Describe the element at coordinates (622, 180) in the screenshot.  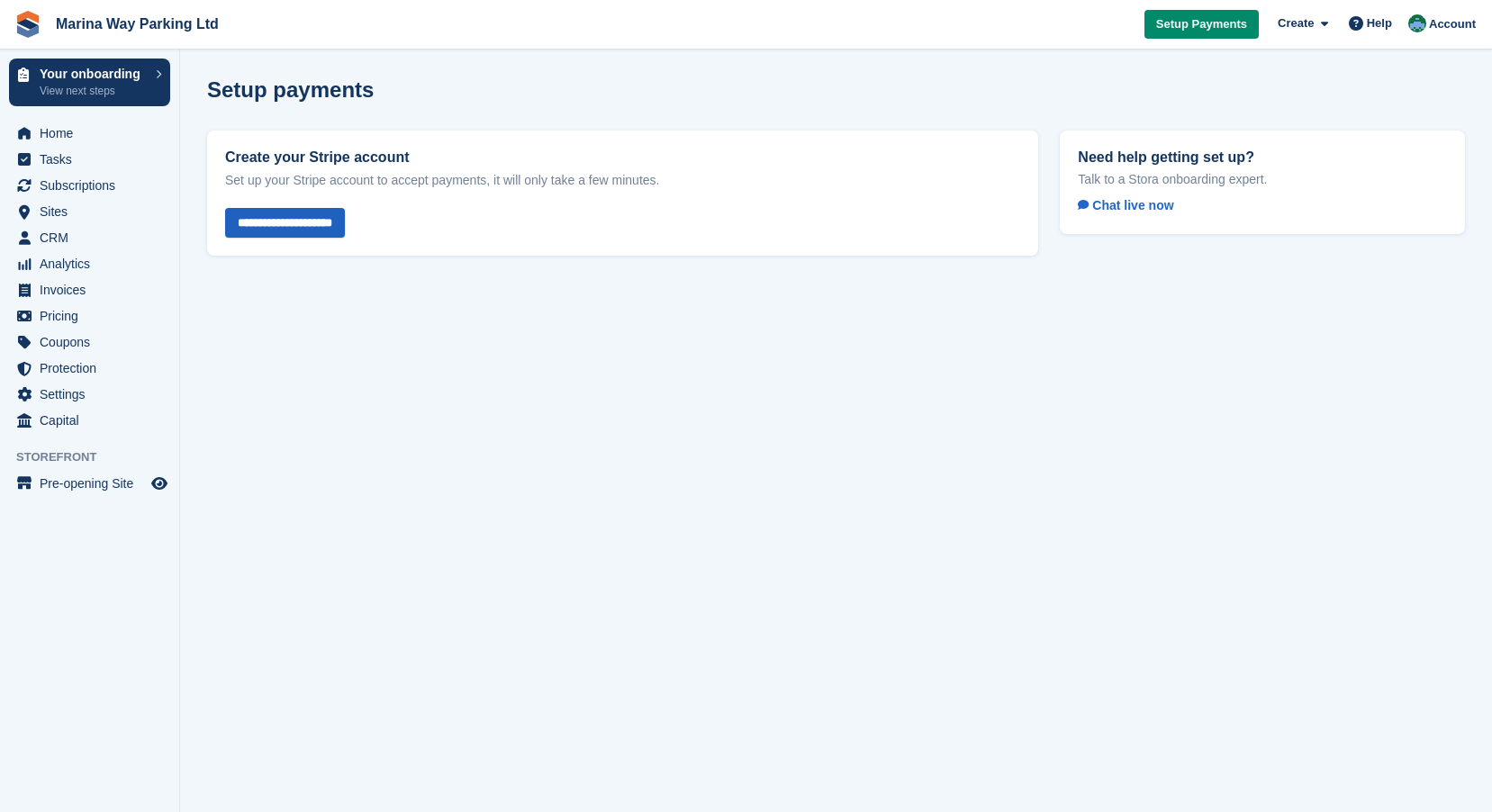
I see `p: Set up your Stripe account to accept payments, it will only take a few minutes.` at that location.